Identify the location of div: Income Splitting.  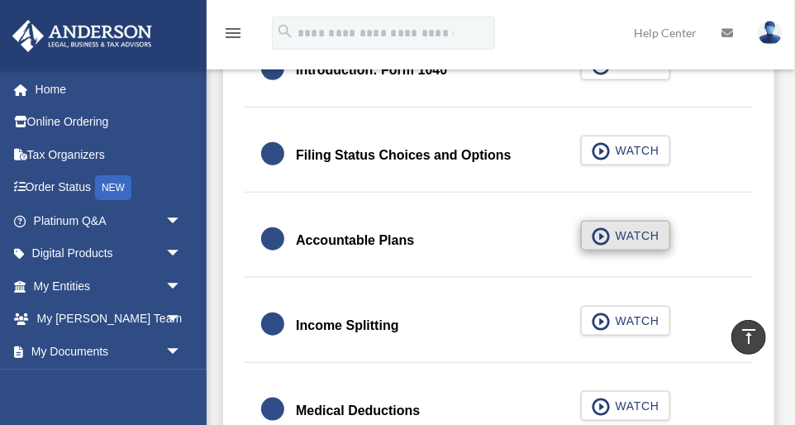
(347, 326).